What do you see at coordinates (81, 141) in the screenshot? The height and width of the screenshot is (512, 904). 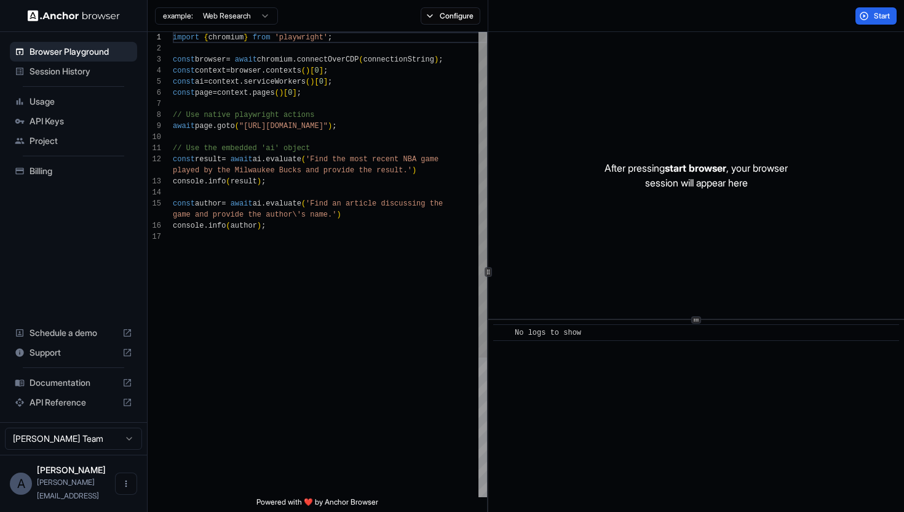 I see `span: Project` at bounding box center [81, 141].